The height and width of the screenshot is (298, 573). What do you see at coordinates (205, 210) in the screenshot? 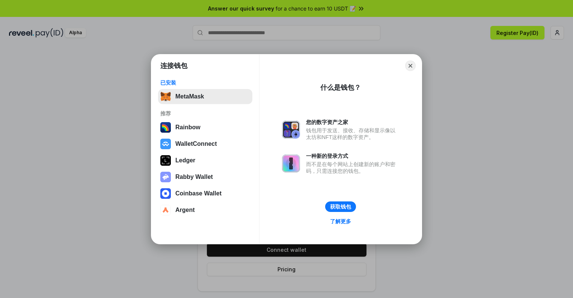
I see `button: Argent` at bounding box center [205, 210].